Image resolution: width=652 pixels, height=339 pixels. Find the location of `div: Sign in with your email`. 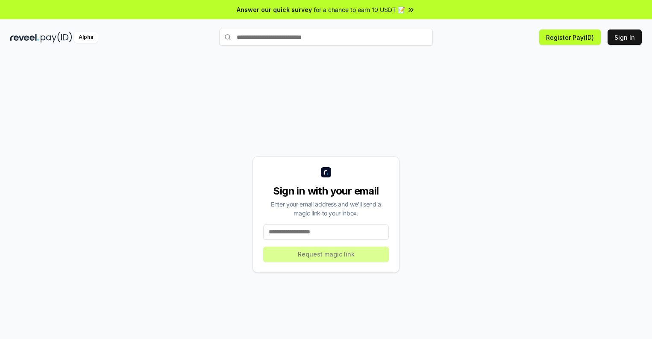

div: Sign in with your email is located at coordinates (326, 191).